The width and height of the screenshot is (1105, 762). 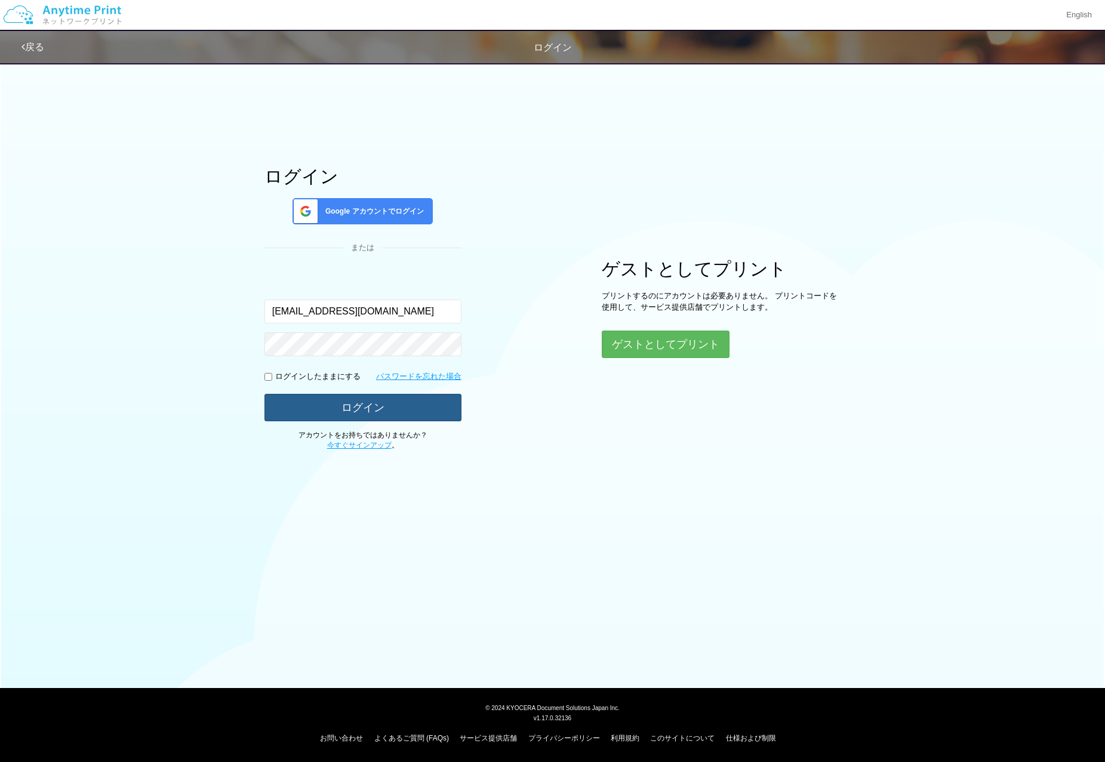 I want to click on h1: ログイン, so click(x=363, y=176).